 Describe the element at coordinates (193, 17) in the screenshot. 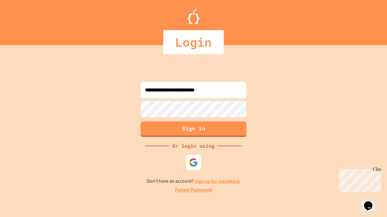

I see `img: Logo.svg` at that location.